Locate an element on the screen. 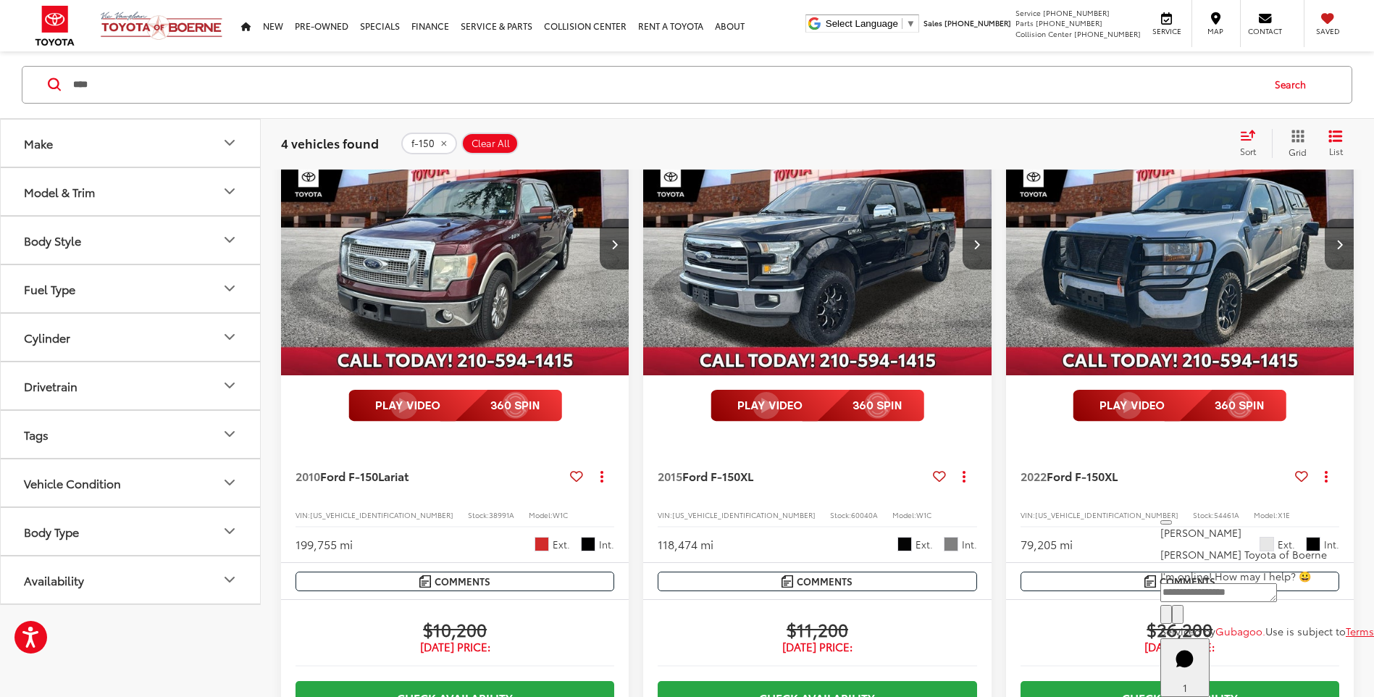  span: Int. is located at coordinates (606, 544).